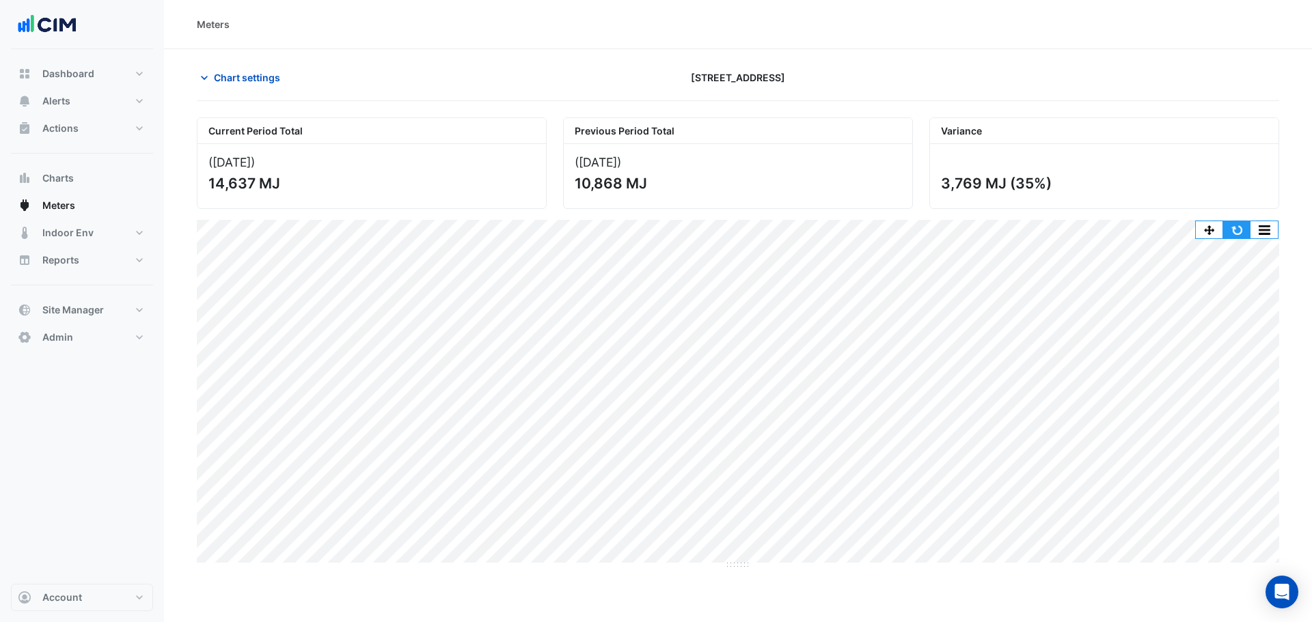 This screenshot has width=1312, height=622. Describe the element at coordinates (82, 206) in the screenshot. I see `button: Meters` at that location.